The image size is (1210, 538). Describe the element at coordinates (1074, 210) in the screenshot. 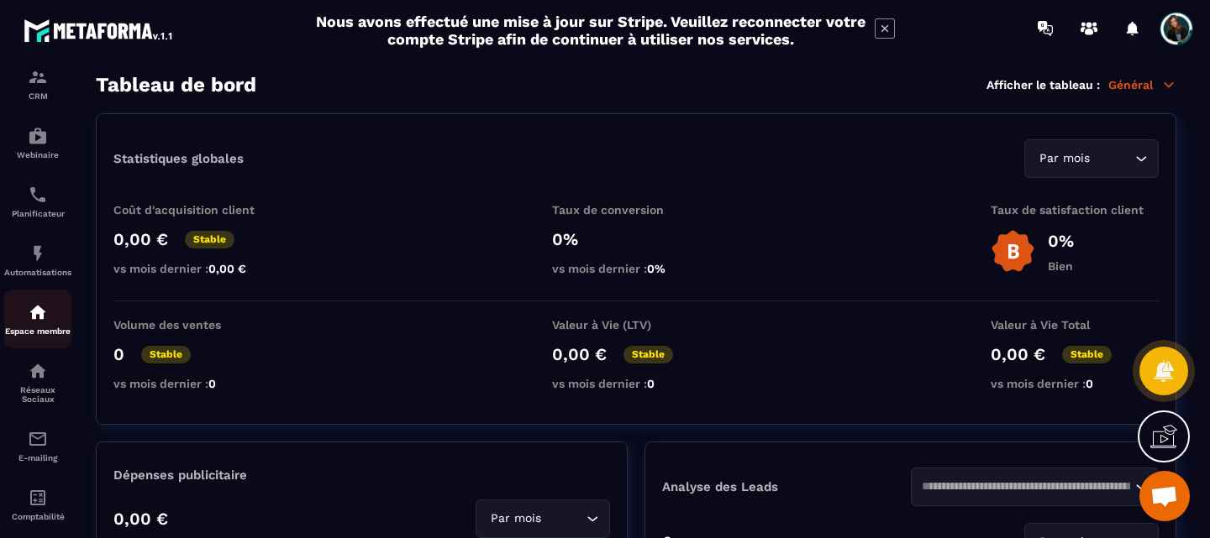

I see `p: Taux de satisfaction client` at that location.